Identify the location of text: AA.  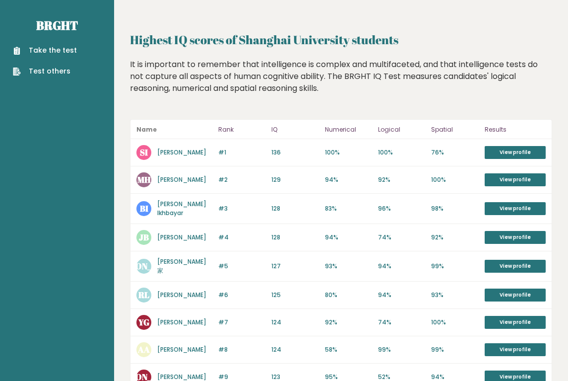
(143, 349).